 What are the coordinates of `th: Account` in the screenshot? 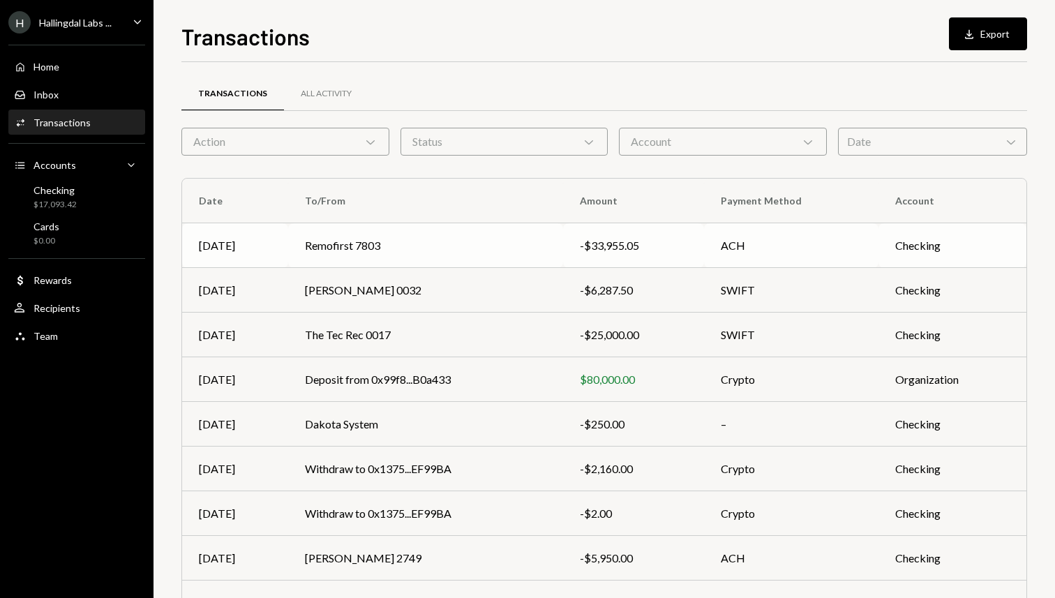 It's located at (953, 201).